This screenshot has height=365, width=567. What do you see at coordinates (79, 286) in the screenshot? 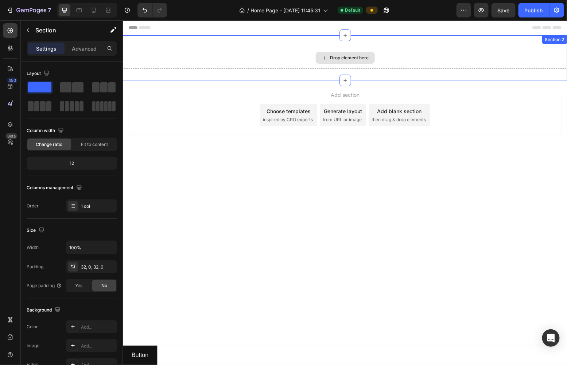
I see `span: Yes` at bounding box center [79, 286].